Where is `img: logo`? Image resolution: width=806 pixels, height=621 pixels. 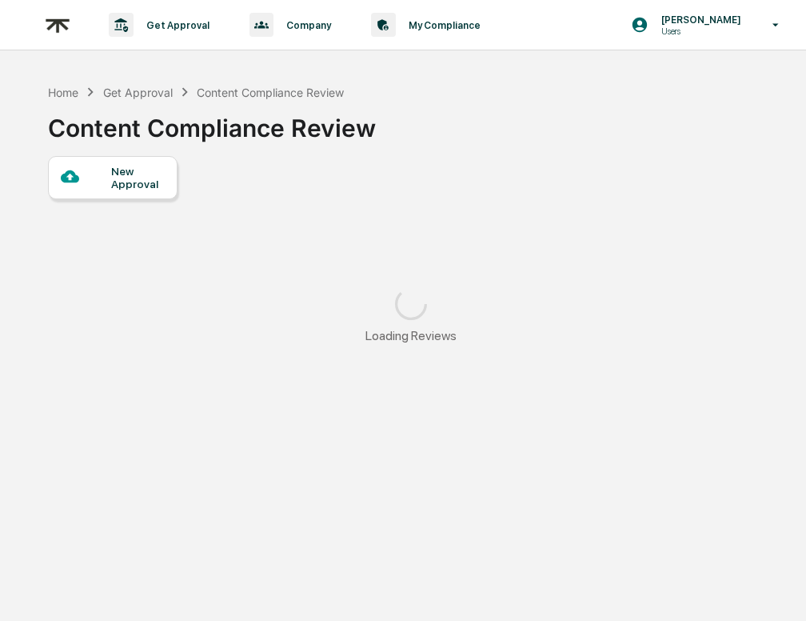 img: logo is located at coordinates (58, 25).